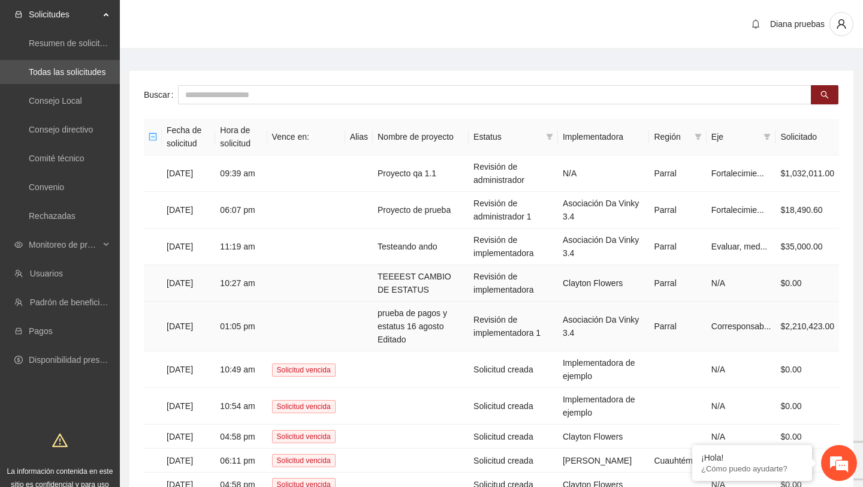  Describe the element at coordinates (421, 173) in the screenshot. I see `td: Proyecto qa 1.1` at that location.